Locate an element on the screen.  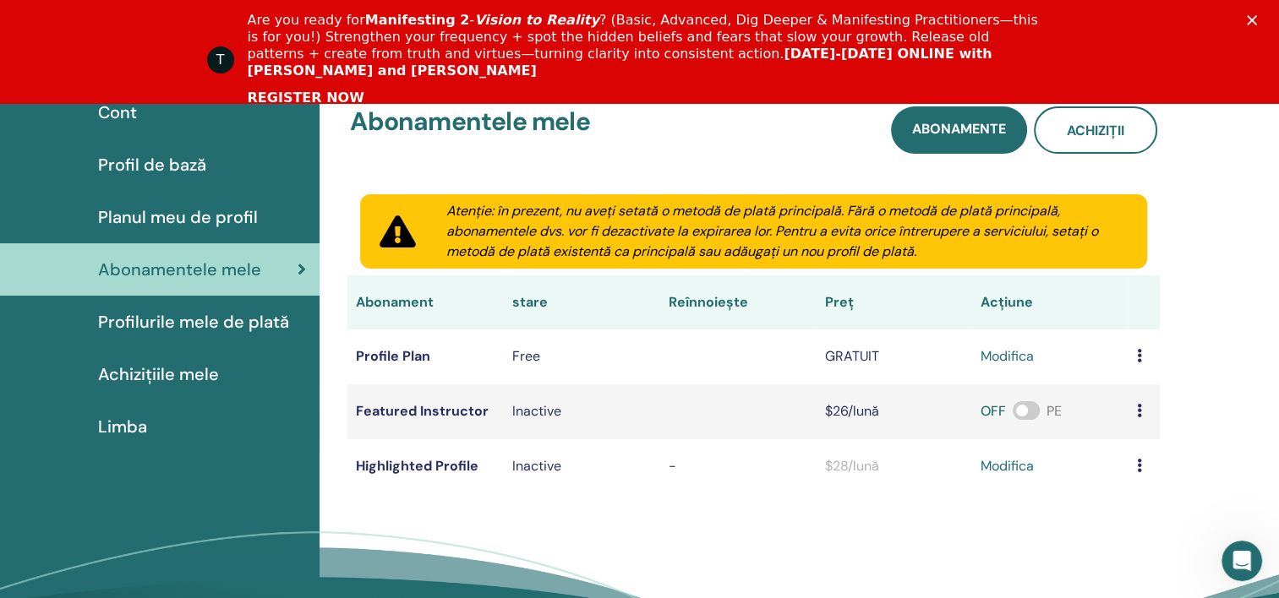
span: Achiziții is located at coordinates (1096, 130).